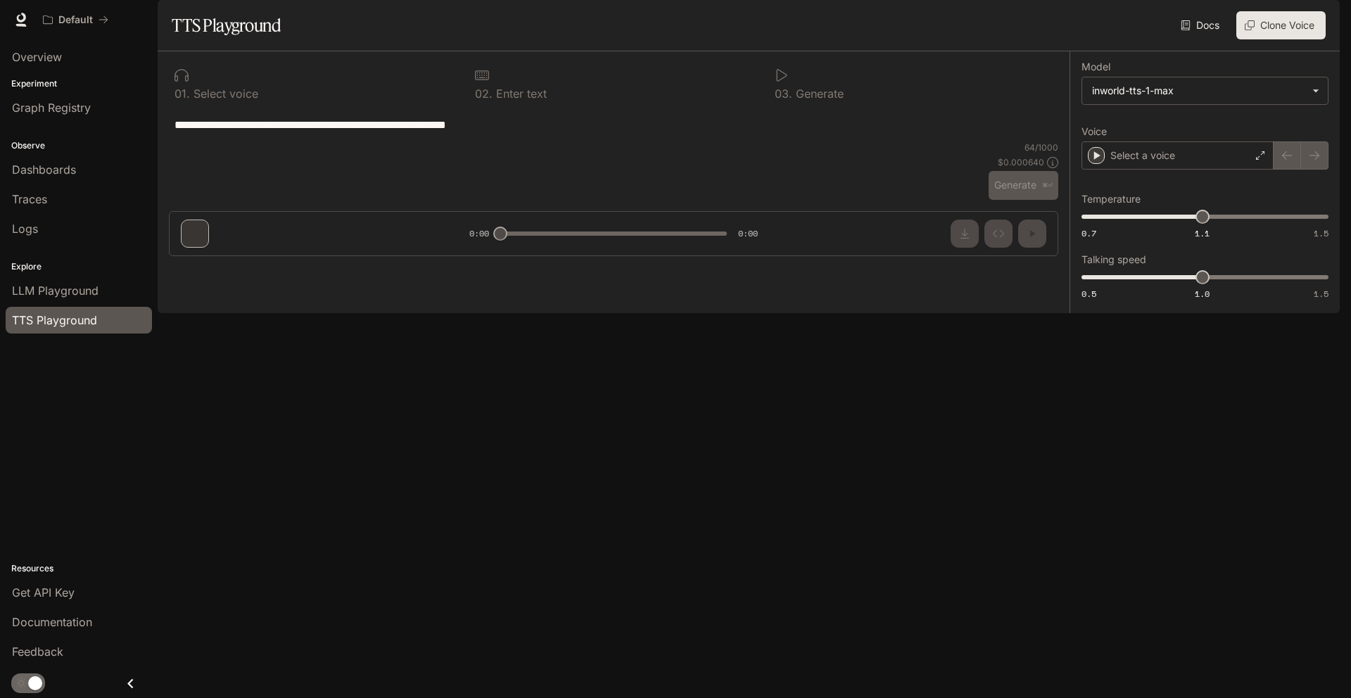 The image size is (1351, 698). Describe the element at coordinates (818, 94) in the screenshot. I see `p: Generate` at that location.